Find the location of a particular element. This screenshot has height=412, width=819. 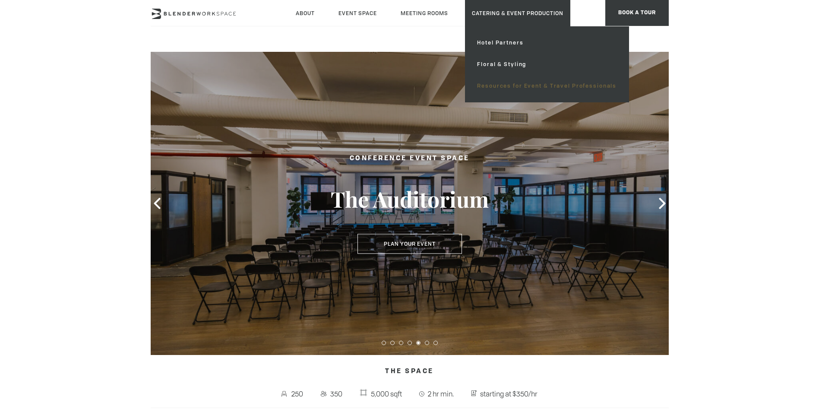

span: 250 is located at coordinates (297, 394).